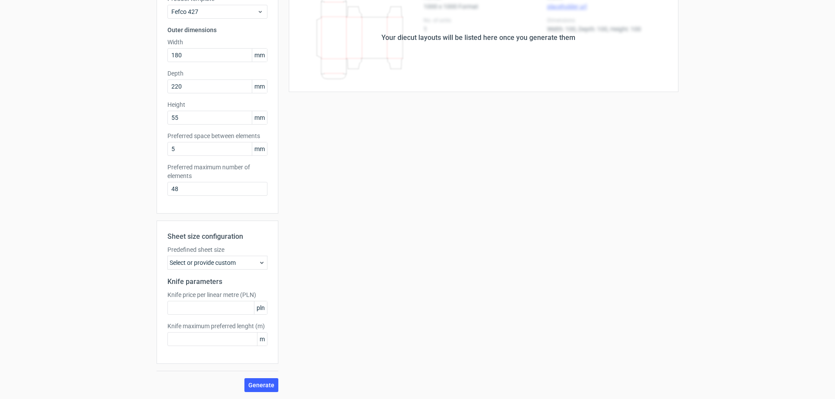 This screenshot has width=835, height=399. Describe the element at coordinates (217, 237) in the screenshot. I see `h2: Sheet size configuration` at that location.